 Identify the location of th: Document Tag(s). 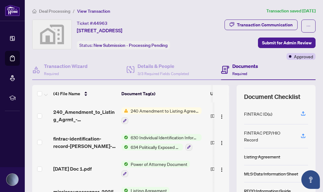
(163, 94).